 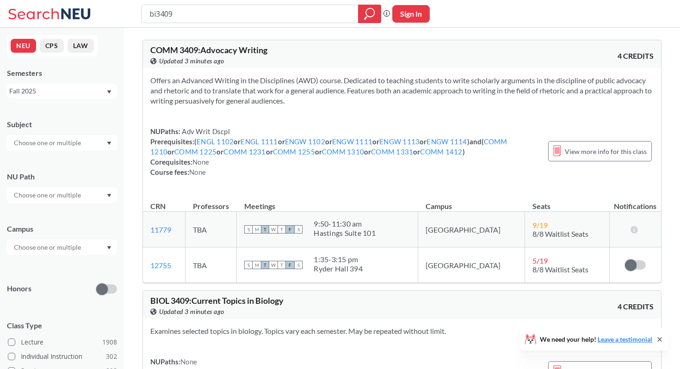 What do you see at coordinates (62, 342) in the screenshot?
I see `label: Lecture` at bounding box center [62, 342].